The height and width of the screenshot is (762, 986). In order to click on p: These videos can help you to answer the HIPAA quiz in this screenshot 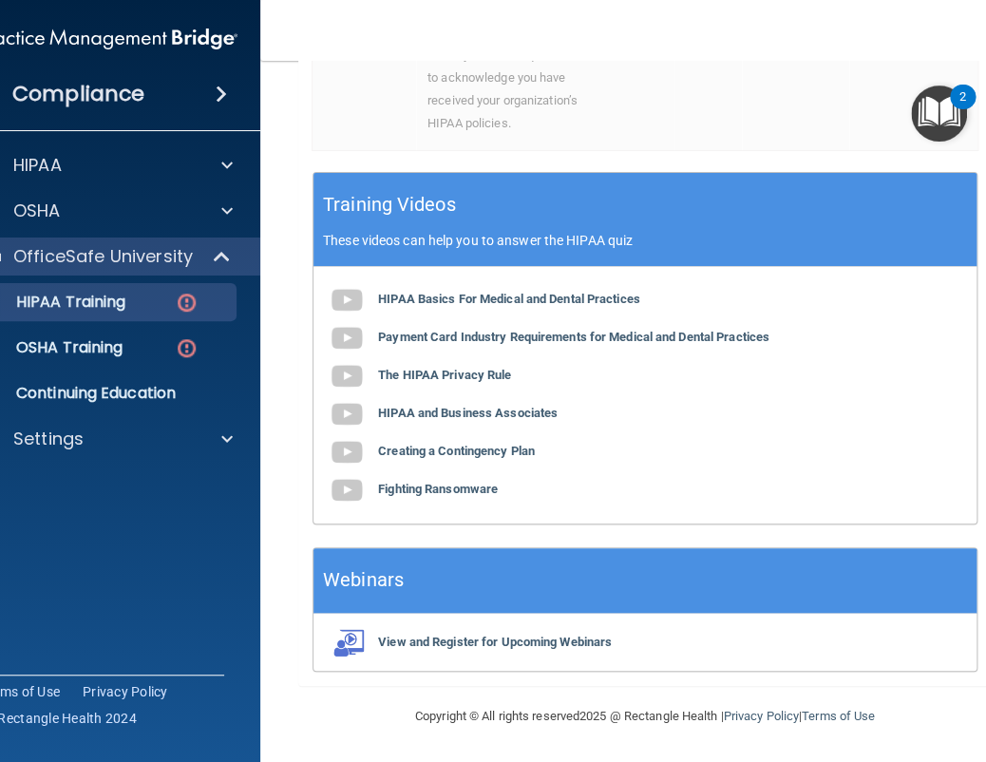, I will do `click(645, 240)`.